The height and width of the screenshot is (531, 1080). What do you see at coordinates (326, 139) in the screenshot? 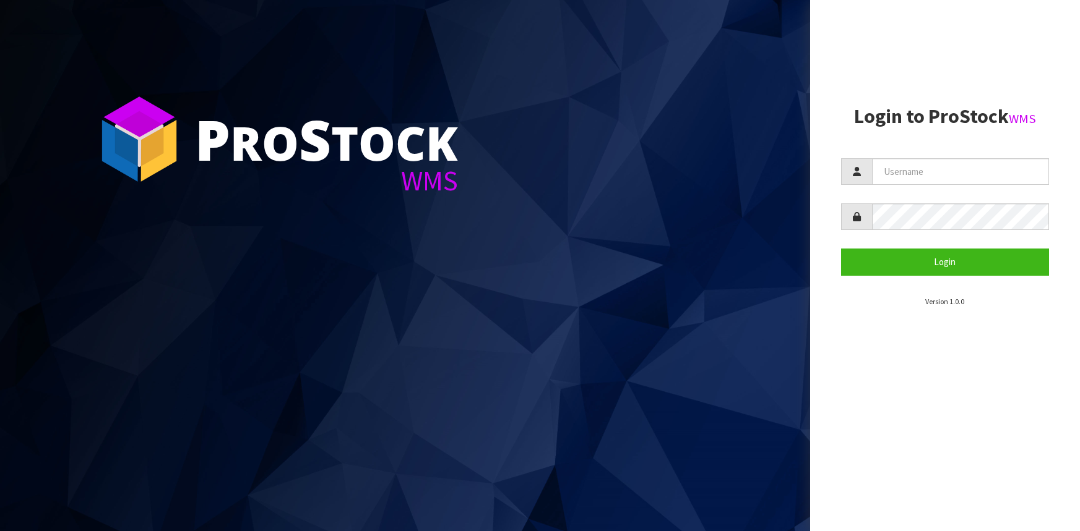
I see `div: ro tock` at bounding box center [326, 139].